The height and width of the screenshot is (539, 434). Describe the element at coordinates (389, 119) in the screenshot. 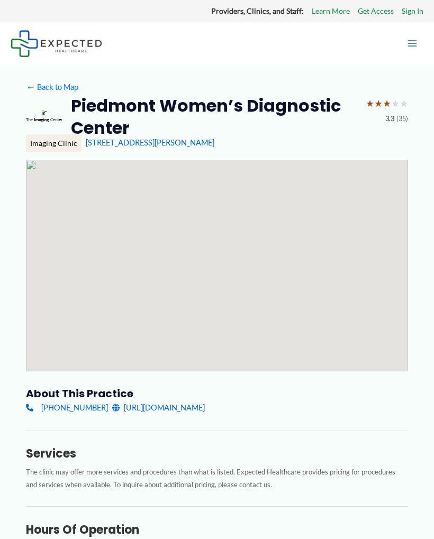

I see `span: 3.3` at that location.